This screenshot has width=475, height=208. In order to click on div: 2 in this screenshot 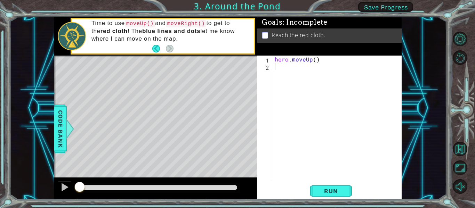, I will do `click(265, 67)`.